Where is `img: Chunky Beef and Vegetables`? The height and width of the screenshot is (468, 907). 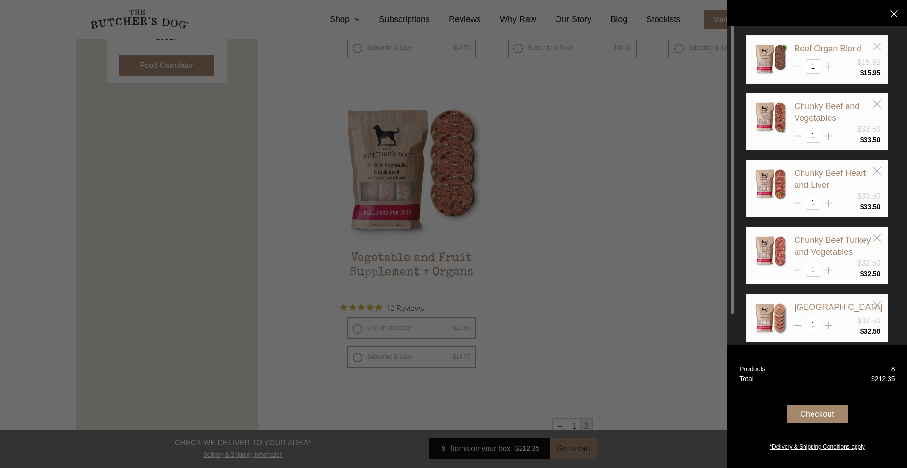
img: Chunky Beef and Vegetables is located at coordinates (770, 117).